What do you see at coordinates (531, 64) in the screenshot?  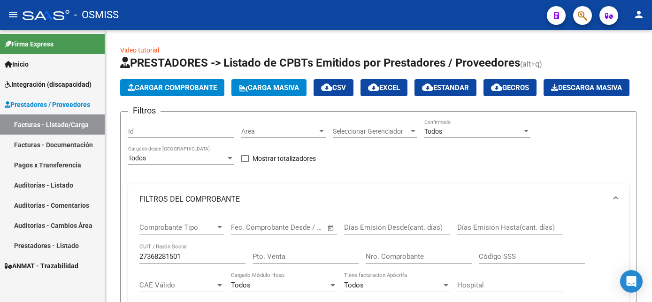 I see `span: (alt+q)` at bounding box center [531, 64].